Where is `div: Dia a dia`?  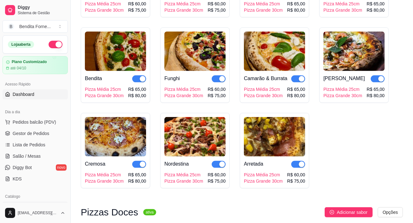 div: Dia a dia is located at coordinates (35, 112).